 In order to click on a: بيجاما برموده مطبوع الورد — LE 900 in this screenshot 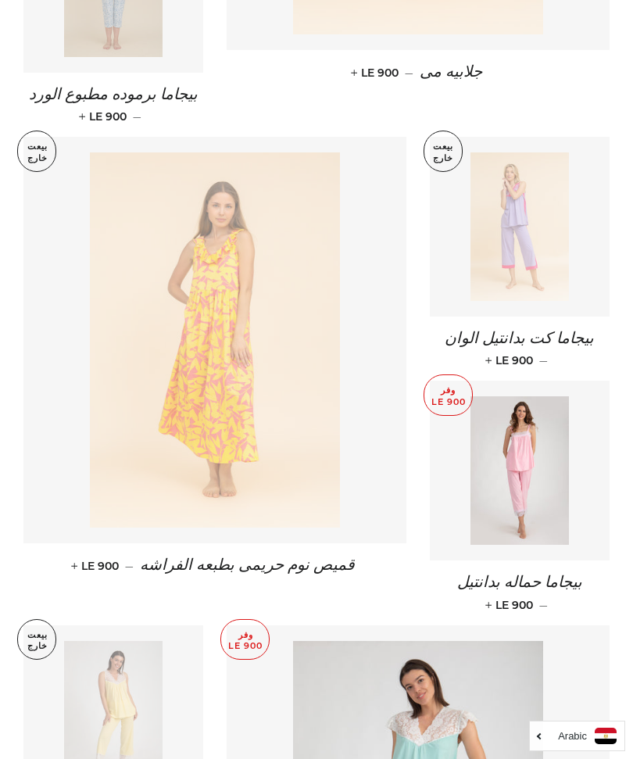, I will do `click(113, 105)`.